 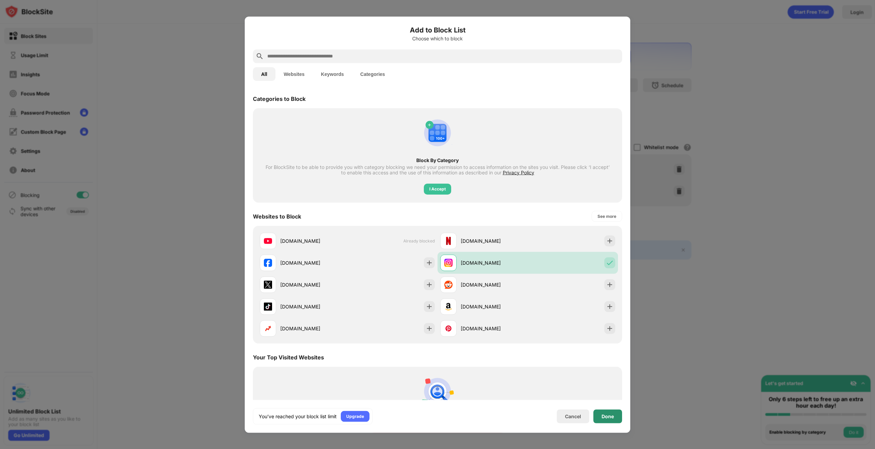 What do you see at coordinates (438, 133) in the screenshot?
I see `img: category-add.svg` at bounding box center [438, 133].